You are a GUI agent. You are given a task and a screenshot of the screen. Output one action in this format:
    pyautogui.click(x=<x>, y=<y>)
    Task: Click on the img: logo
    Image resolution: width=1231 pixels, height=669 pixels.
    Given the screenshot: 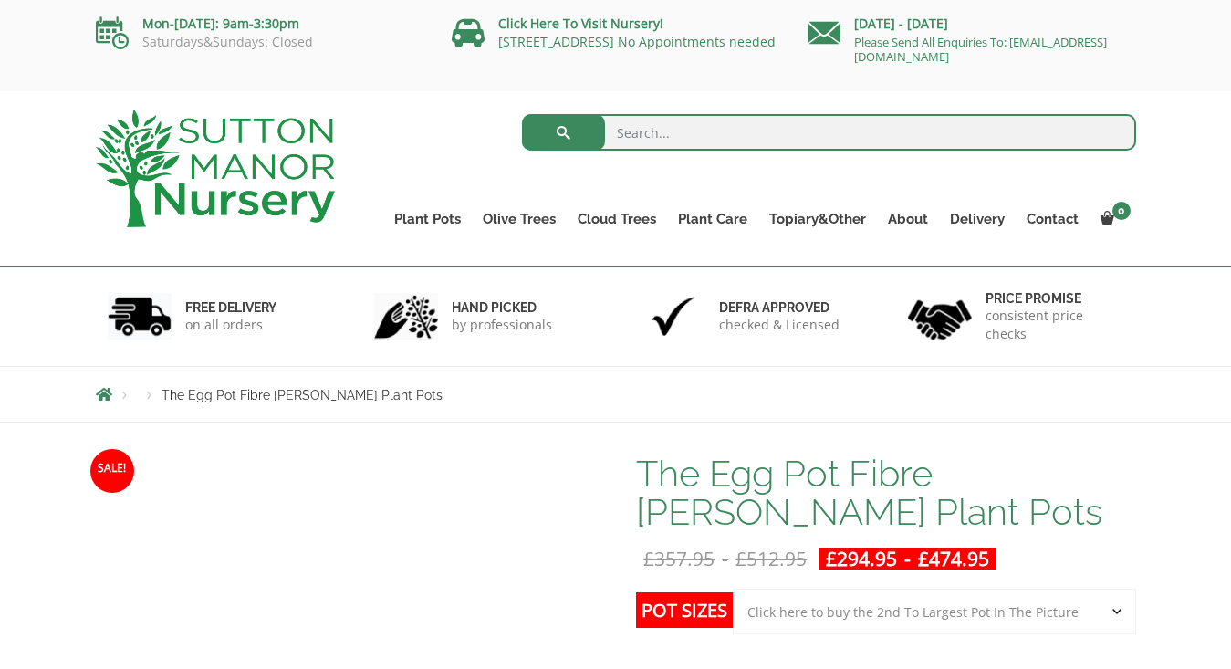 What is the action you would take?
    pyautogui.click(x=215, y=168)
    